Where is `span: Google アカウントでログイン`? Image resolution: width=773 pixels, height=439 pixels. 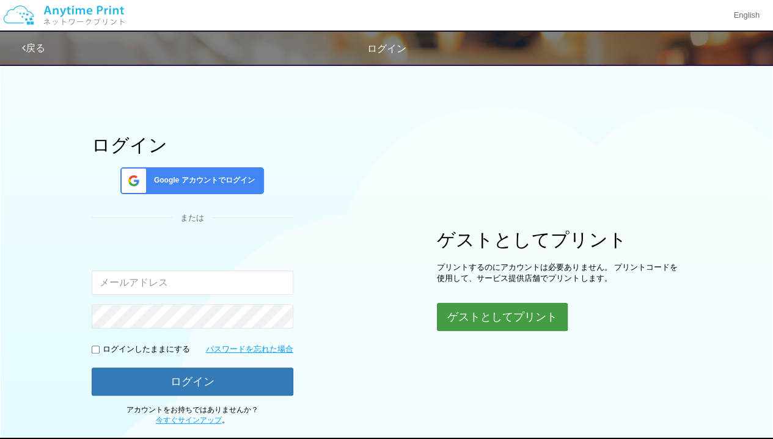 span: Google アカウントでログイン is located at coordinates (202, 180).